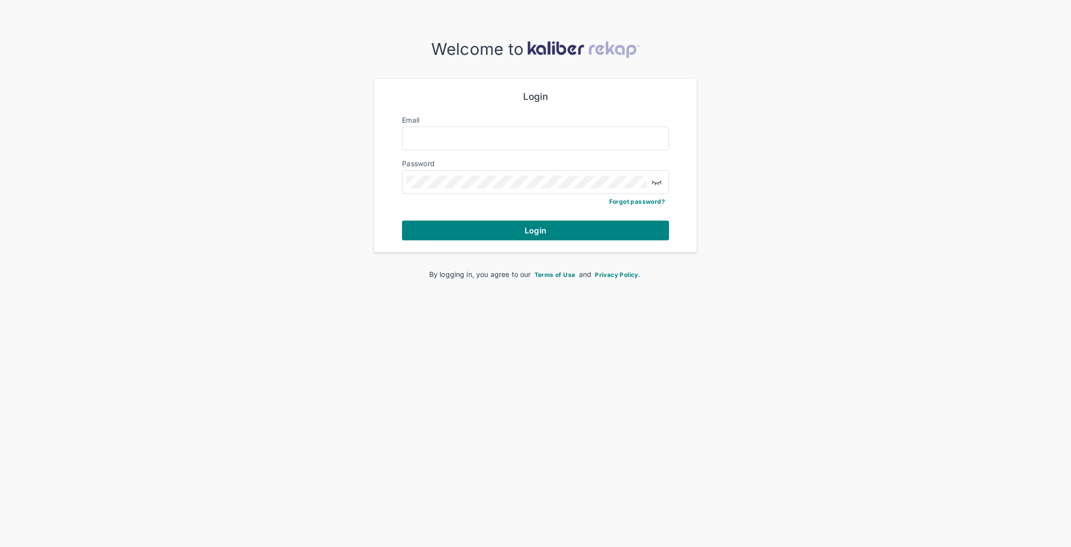 The image size is (1071, 547). Describe the element at coordinates (536, 274) in the screenshot. I see `div: By logging in, you agree to our and` at that location.